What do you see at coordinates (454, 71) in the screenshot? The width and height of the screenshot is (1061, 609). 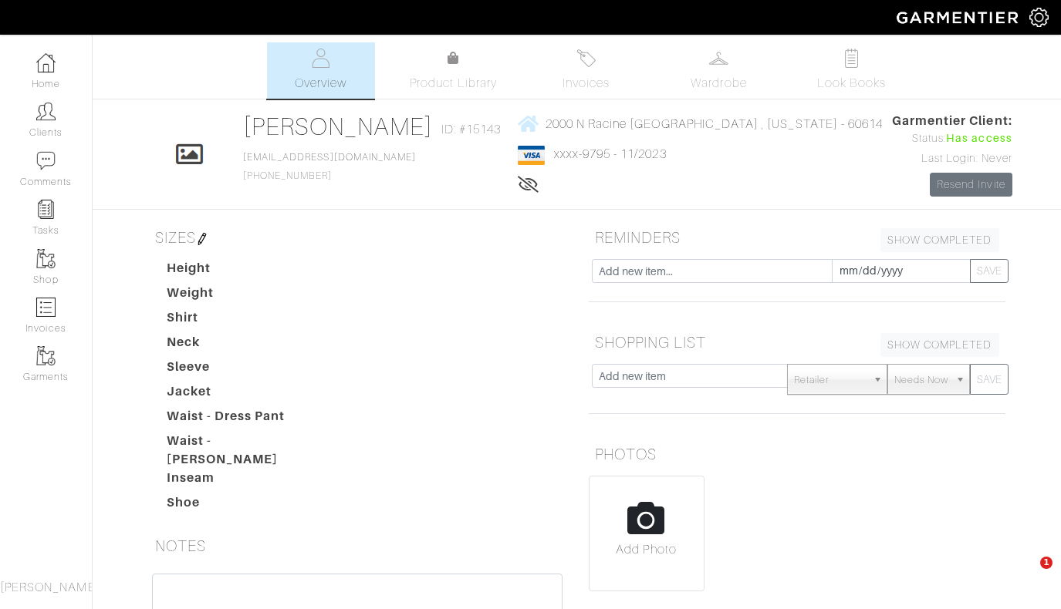 I see `a: Product Library` at bounding box center [454, 71].